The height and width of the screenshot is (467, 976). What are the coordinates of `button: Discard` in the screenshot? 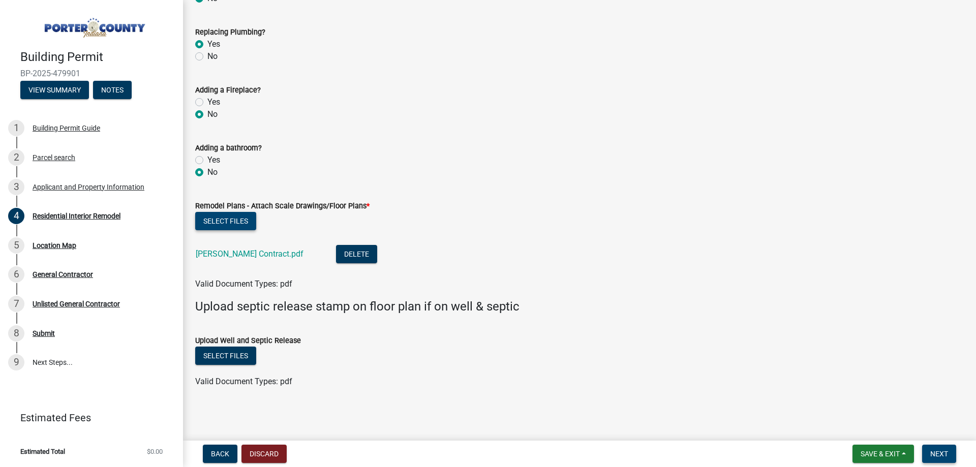 It's located at (264, 454).